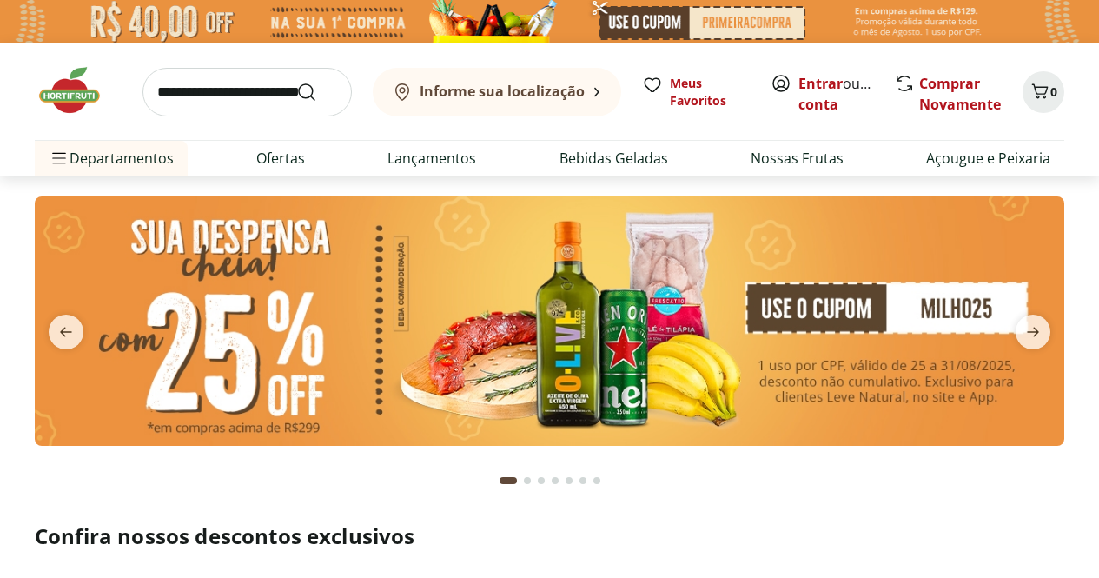 Image resolution: width=1099 pixels, height=578 pixels. Describe the element at coordinates (583, 481) in the screenshot. I see `button: Go to page 6 from fs-carousel` at that location.